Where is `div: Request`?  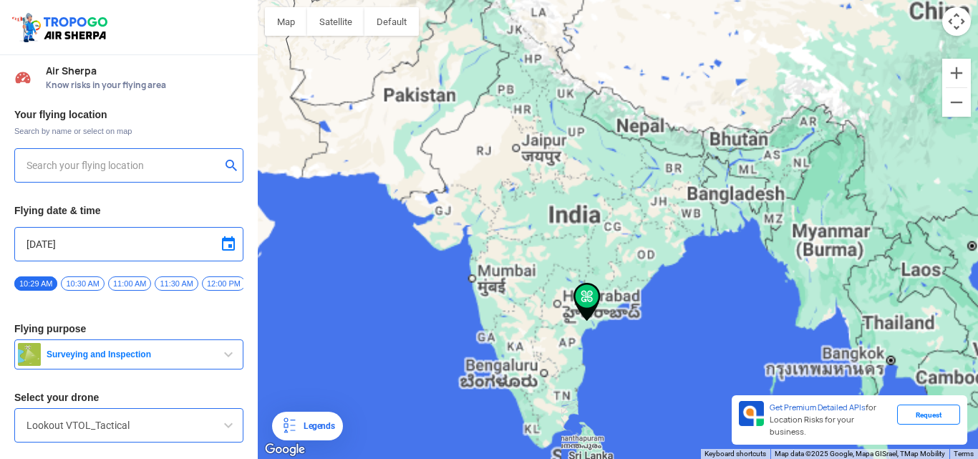
div: Request is located at coordinates (928, 414).